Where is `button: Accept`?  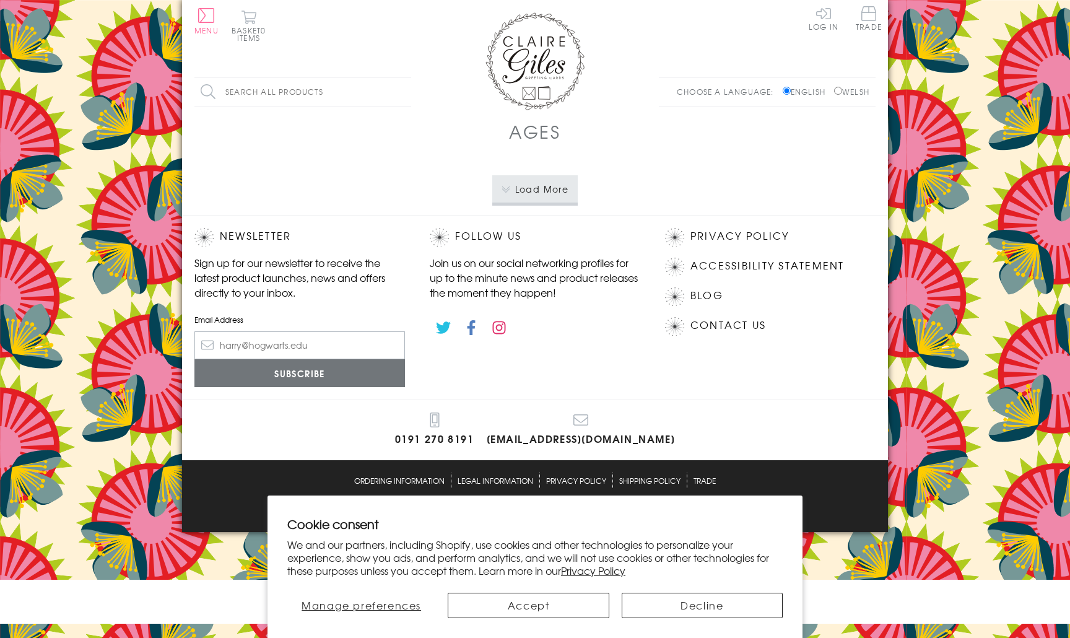 button: Accept is located at coordinates (528, 605).